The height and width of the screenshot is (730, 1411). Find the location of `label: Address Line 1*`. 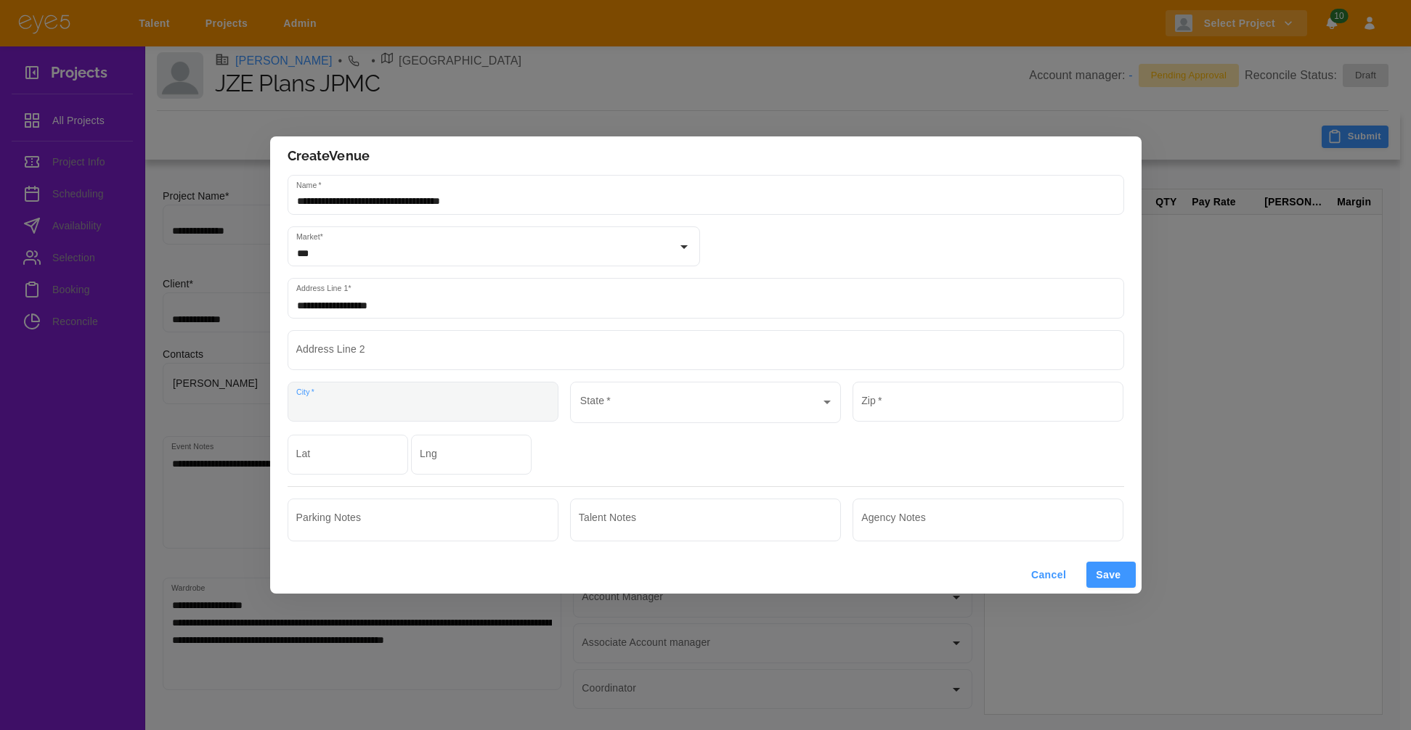

label: Address Line 1* is located at coordinates (324, 288).